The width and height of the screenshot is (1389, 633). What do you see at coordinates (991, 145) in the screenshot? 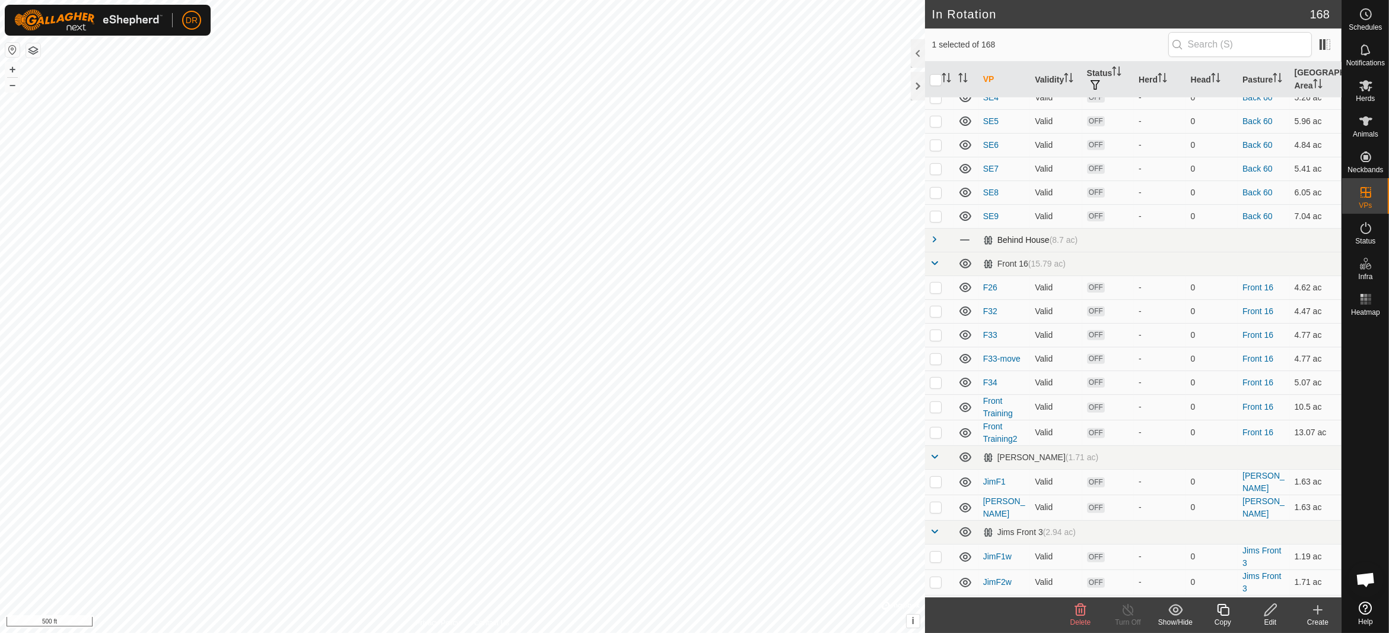
I see `a: SE6` at bounding box center [991, 145].